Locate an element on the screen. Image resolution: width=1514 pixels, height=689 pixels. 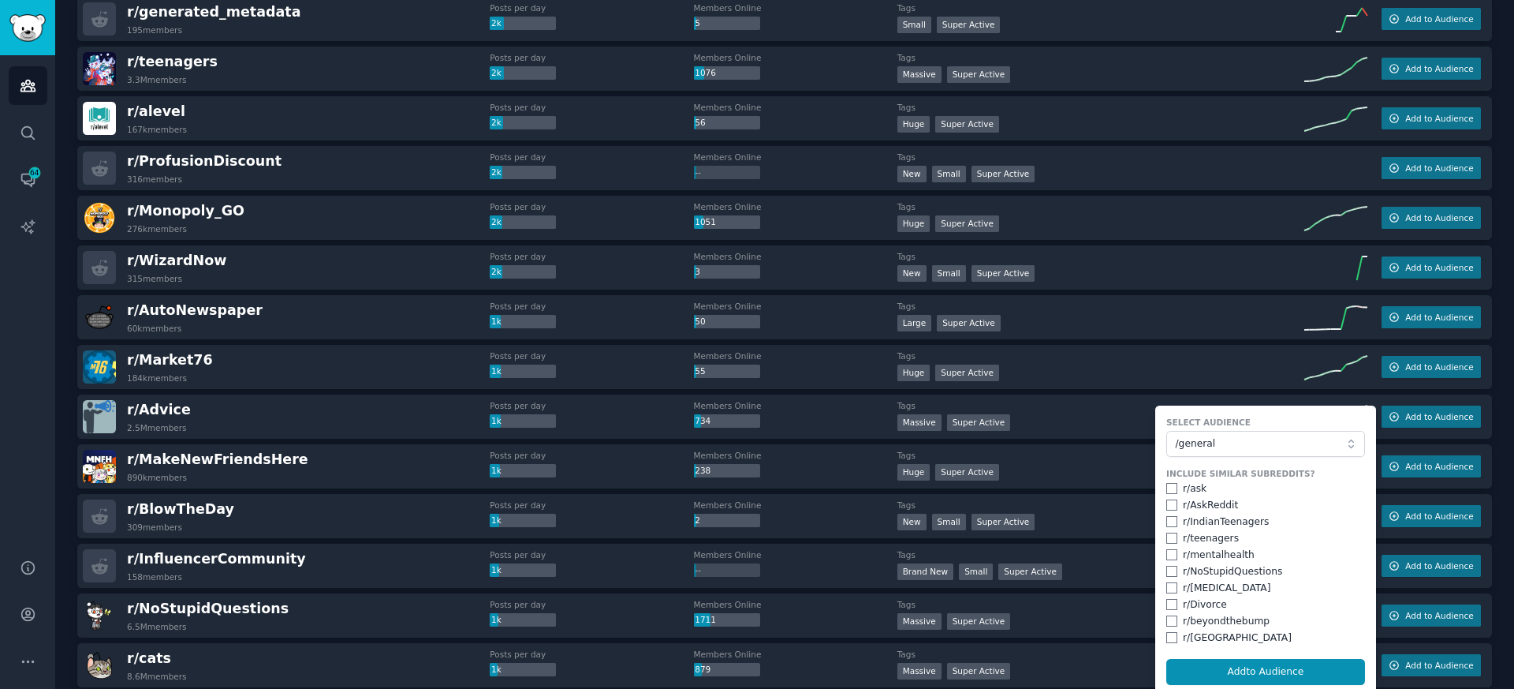
div: 8.6M members is located at coordinates (157, 676).